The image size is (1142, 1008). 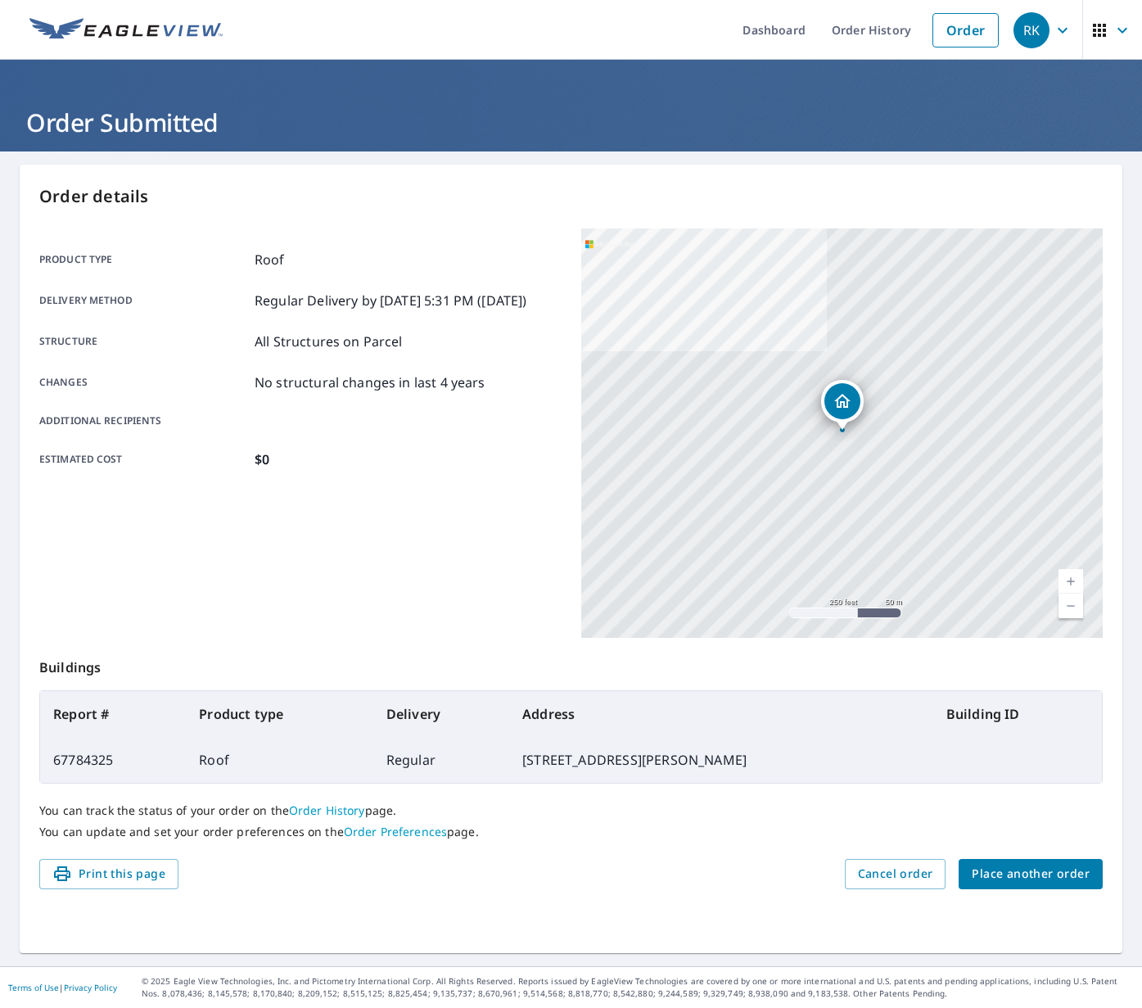 I want to click on th: Product type, so click(x=279, y=714).